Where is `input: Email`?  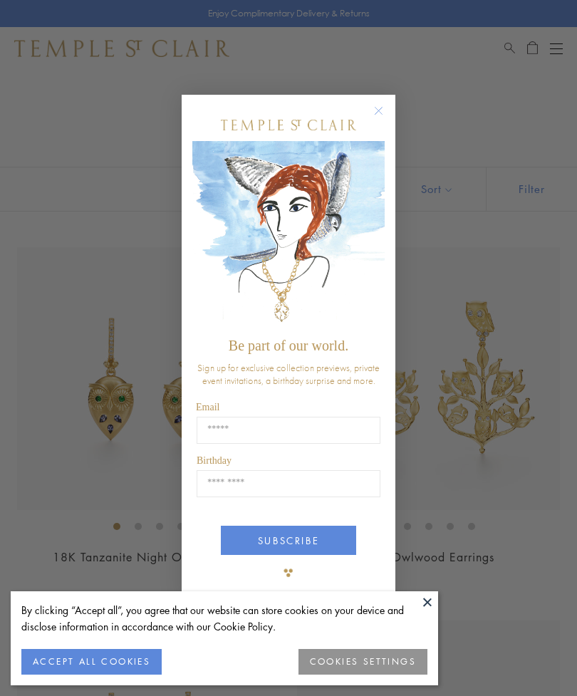
input: Email is located at coordinates (289, 430).